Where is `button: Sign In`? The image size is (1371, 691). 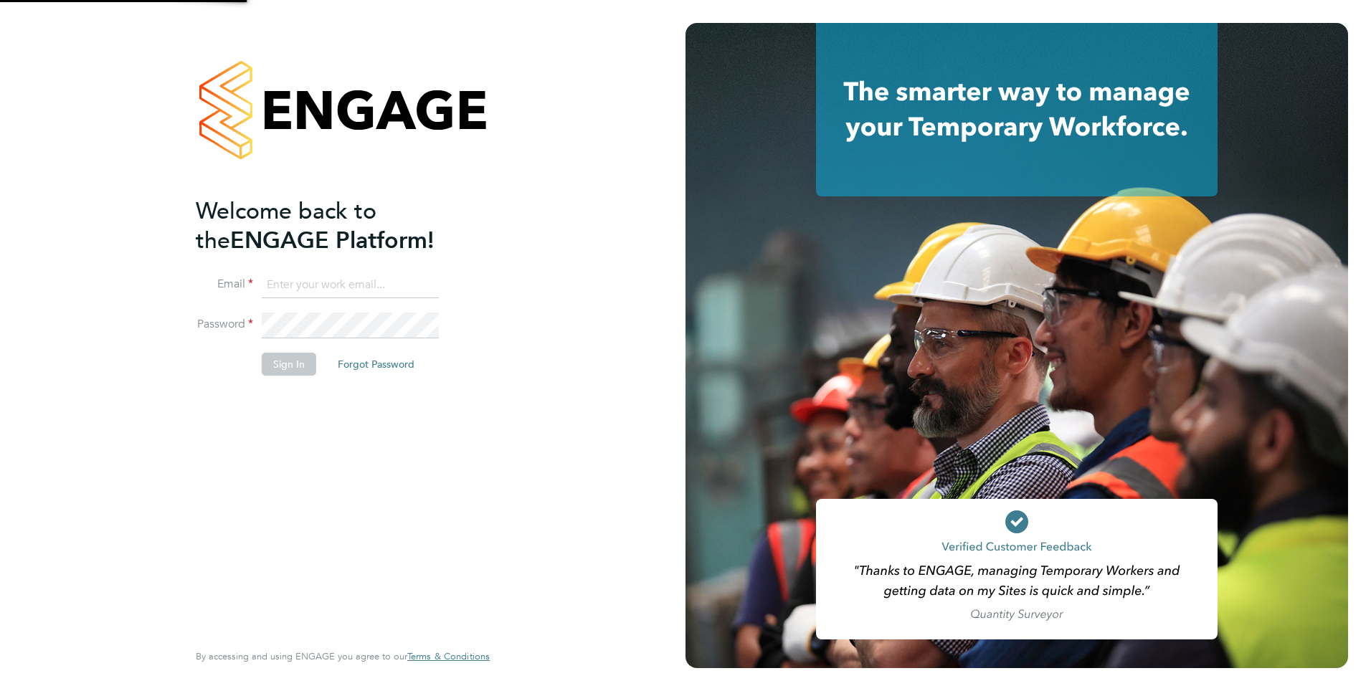 button: Sign In is located at coordinates (289, 364).